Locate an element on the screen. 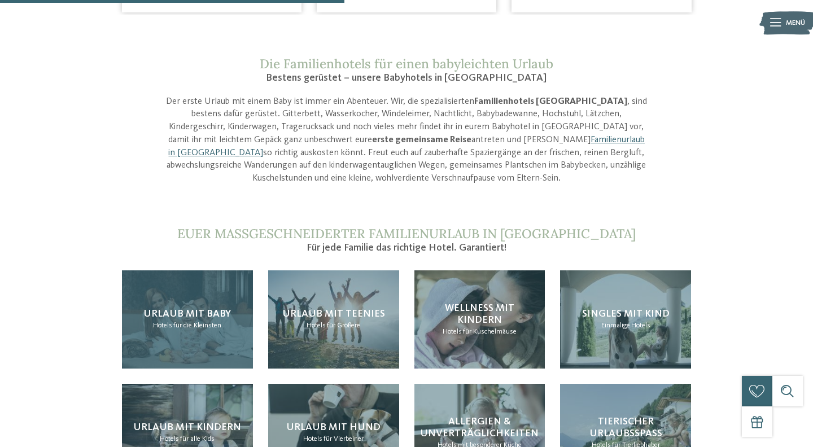  span: Die Familienhotels für einen babyleichten Urlaub is located at coordinates (406, 63).